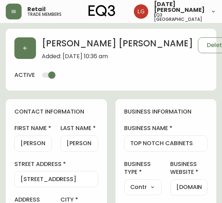 Image resolution: width=222 pixels, height=203 pixels. I want to click on img: logo, so click(102, 11).